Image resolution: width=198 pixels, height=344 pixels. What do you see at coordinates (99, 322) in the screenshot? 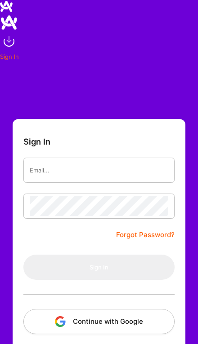
I see `button: Continue with Google` at bounding box center [99, 322].